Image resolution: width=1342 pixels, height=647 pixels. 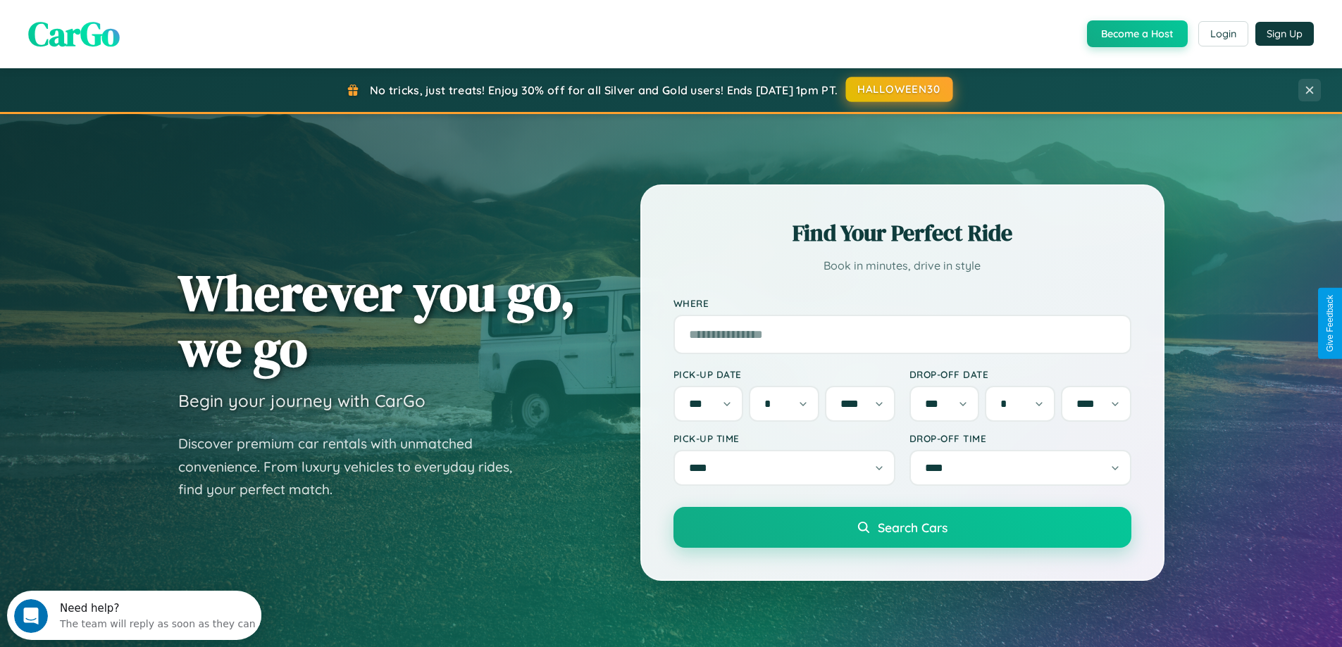 I want to click on label: Pick-up Date, so click(x=784, y=374).